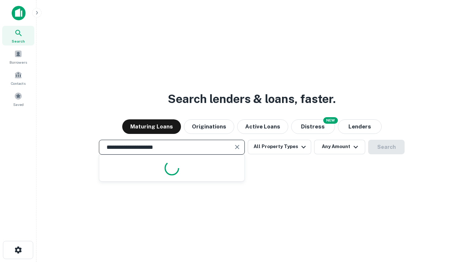 This screenshot has width=467, height=262. I want to click on a: Contacts, so click(18, 78).